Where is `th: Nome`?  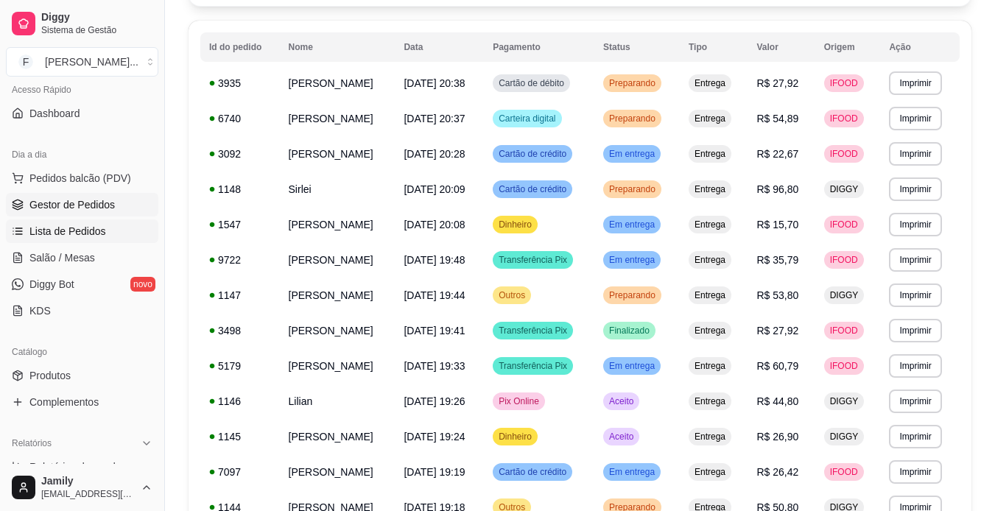 th: Nome is located at coordinates (337, 47).